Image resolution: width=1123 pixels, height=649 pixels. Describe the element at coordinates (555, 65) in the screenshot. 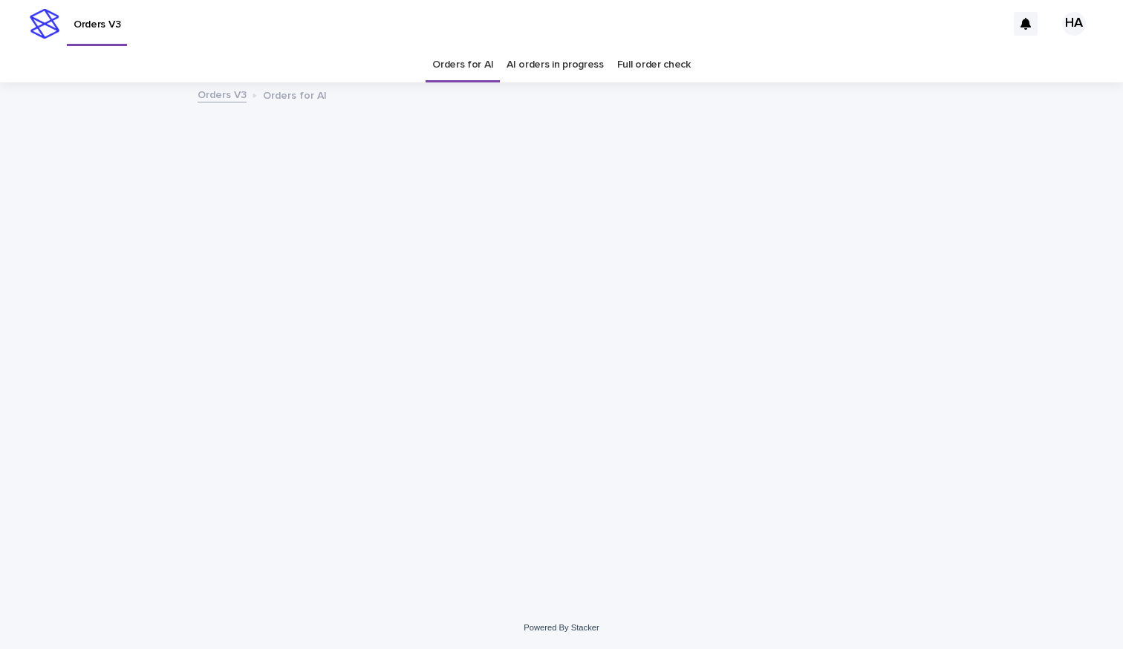

I see `a: AI orders in progress` at that location.